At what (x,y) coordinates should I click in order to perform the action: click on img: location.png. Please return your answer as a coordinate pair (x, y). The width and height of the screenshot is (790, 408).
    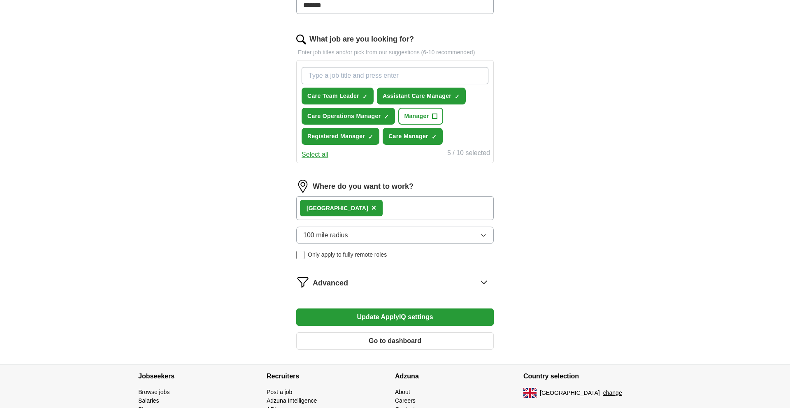
    Looking at the image, I should click on (303, 186).